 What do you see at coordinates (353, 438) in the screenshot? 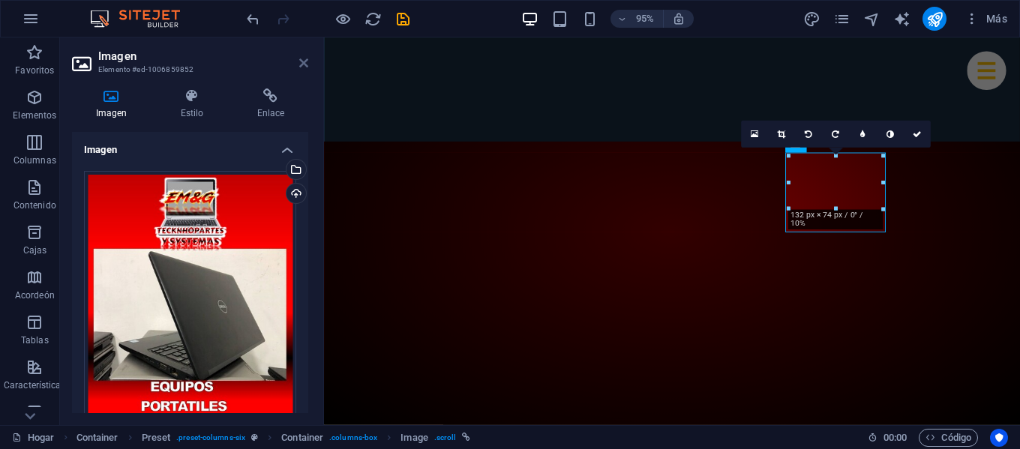
I see `span: . columns-box` at bounding box center [353, 438].